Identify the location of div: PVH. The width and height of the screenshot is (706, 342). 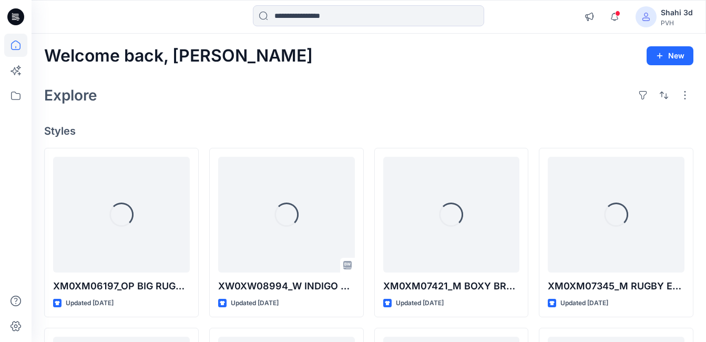
(677, 23).